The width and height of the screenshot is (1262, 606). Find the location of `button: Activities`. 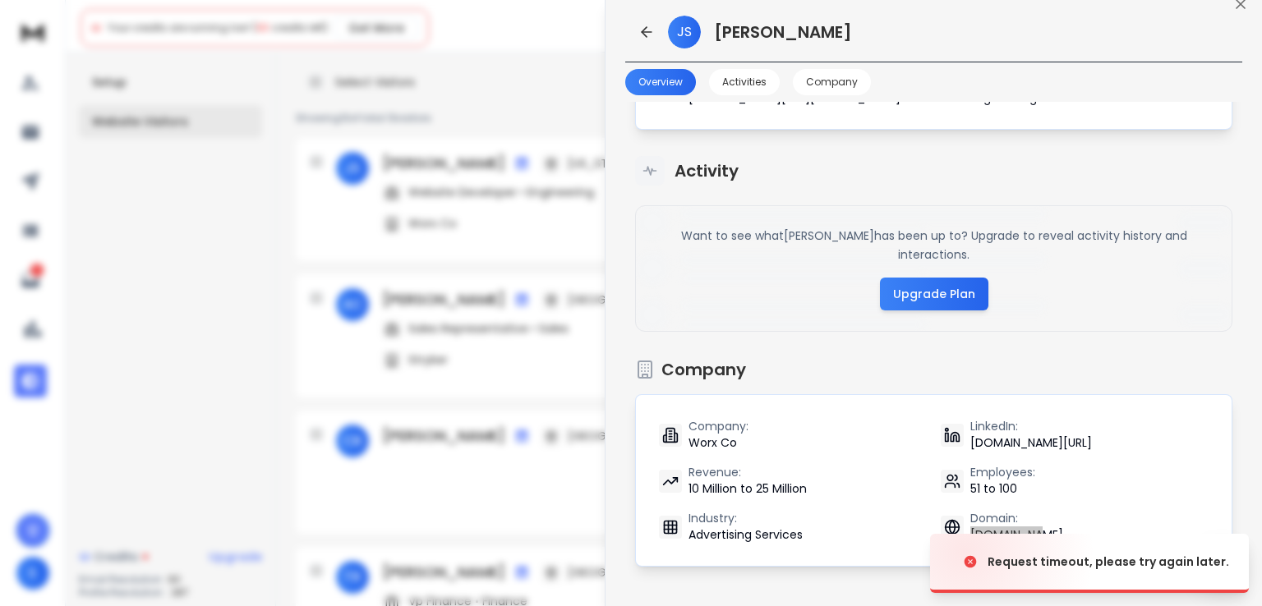

button: Activities is located at coordinates (744, 82).